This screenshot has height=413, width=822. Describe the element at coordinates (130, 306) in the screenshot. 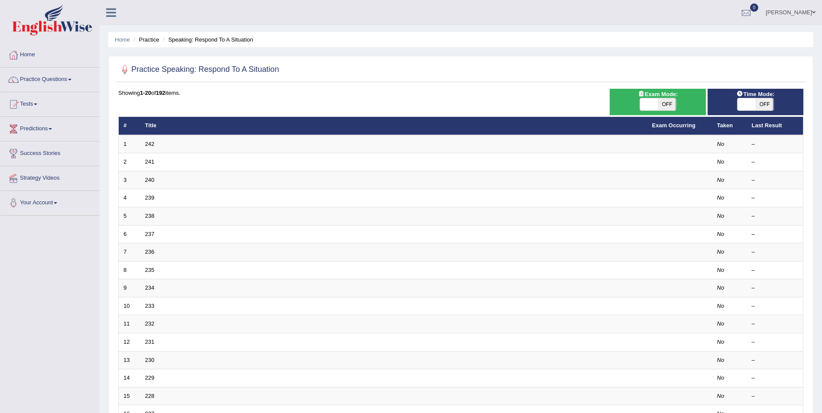

I see `td: 10` at that location.